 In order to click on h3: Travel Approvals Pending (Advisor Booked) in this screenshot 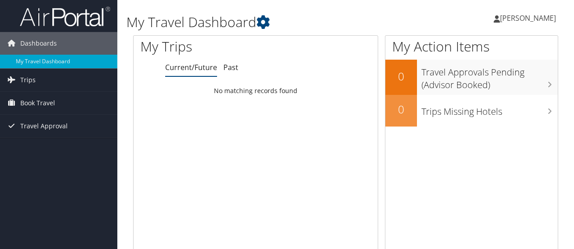, I will do `click(490, 76)`.